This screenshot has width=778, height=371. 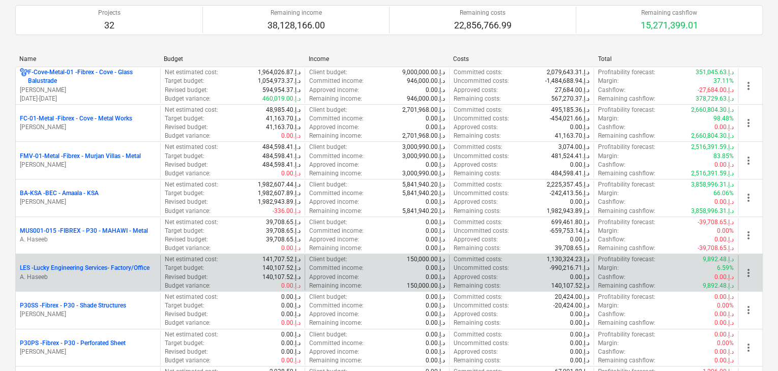 I want to click on p: MUS001-015 - FIBREX - P30 - MAHAWI - Metal, so click(x=84, y=231).